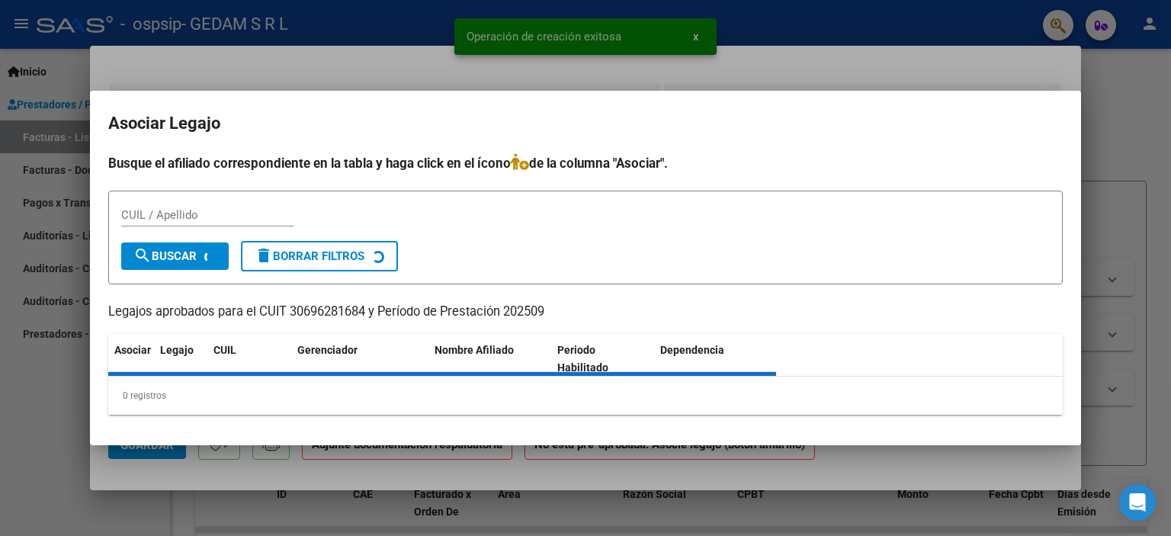 The image size is (1171, 536). Describe the element at coordinates (602, 359) in the screenshot. I see `datatable-header-cell: Periodo Habilitado` at that location.